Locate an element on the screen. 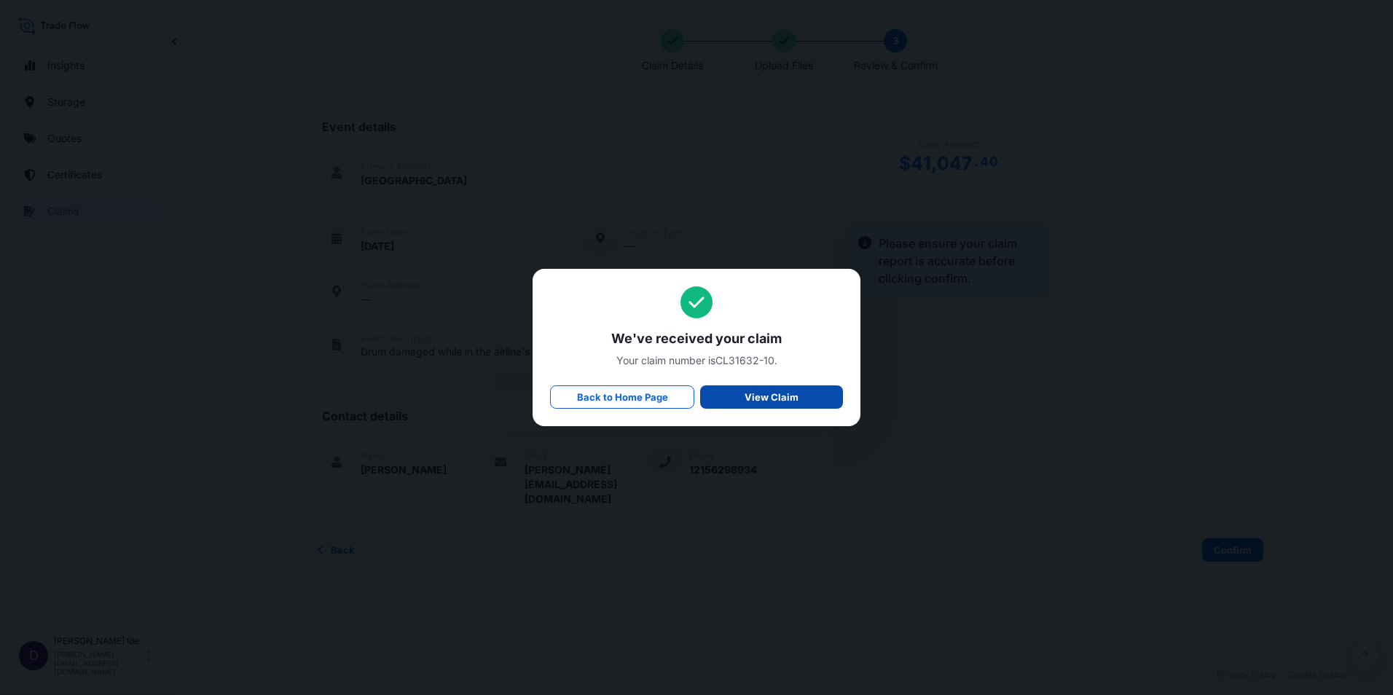 The width and height of the screenshot is (1393, 695). p: View Claim is located at coordinates (771, 397).